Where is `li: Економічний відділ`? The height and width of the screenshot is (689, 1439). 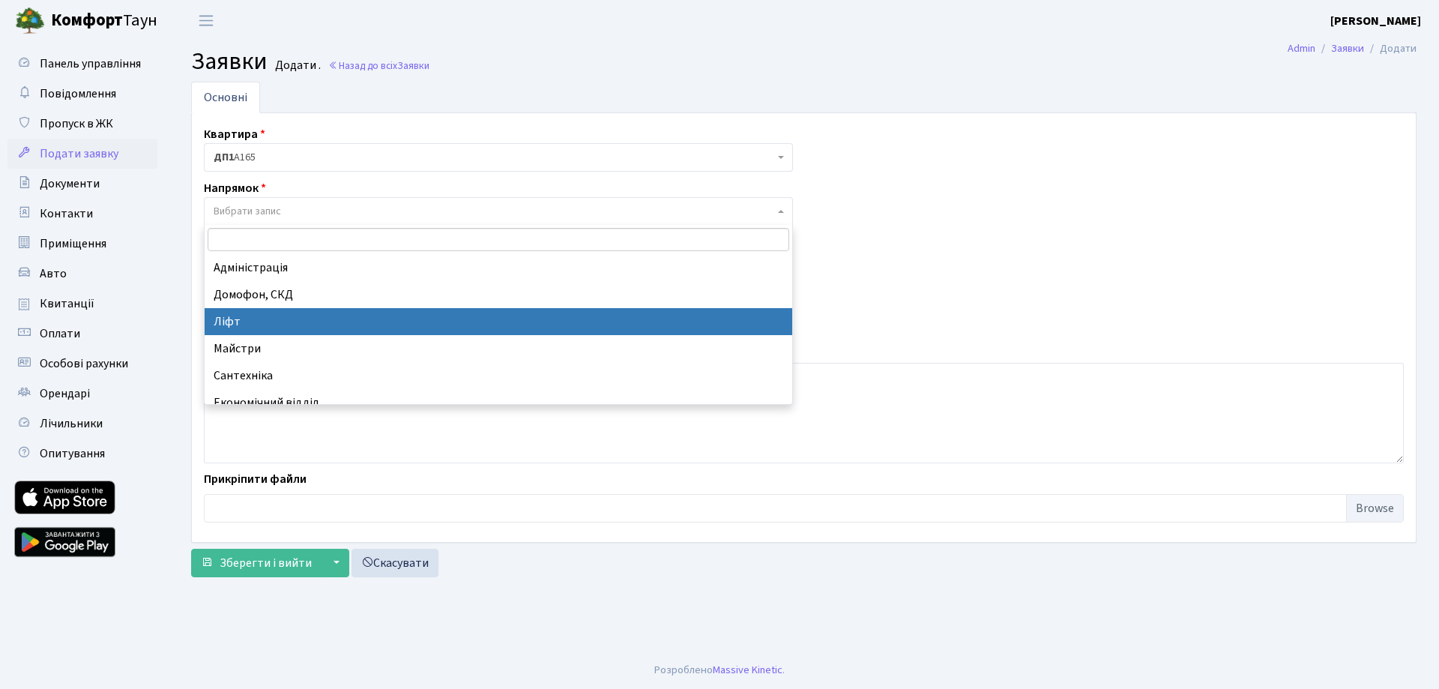
li: Економічний відділ is located at coordinates (499, 403).